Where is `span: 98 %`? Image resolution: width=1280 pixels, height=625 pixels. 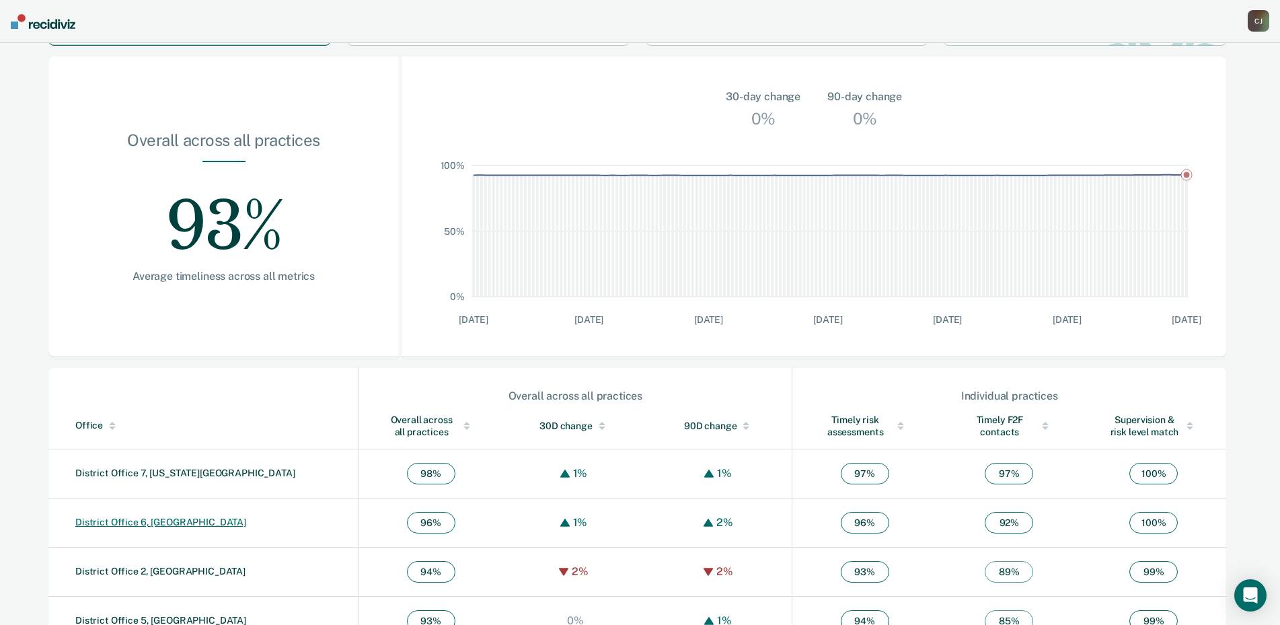
span: 98 % is located at coordinates (431, 473).